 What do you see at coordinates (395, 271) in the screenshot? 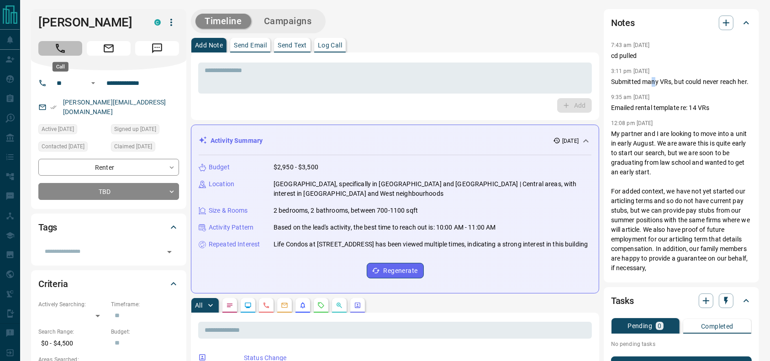
I see `button: Regenerate` at bounding box center [395, 271].